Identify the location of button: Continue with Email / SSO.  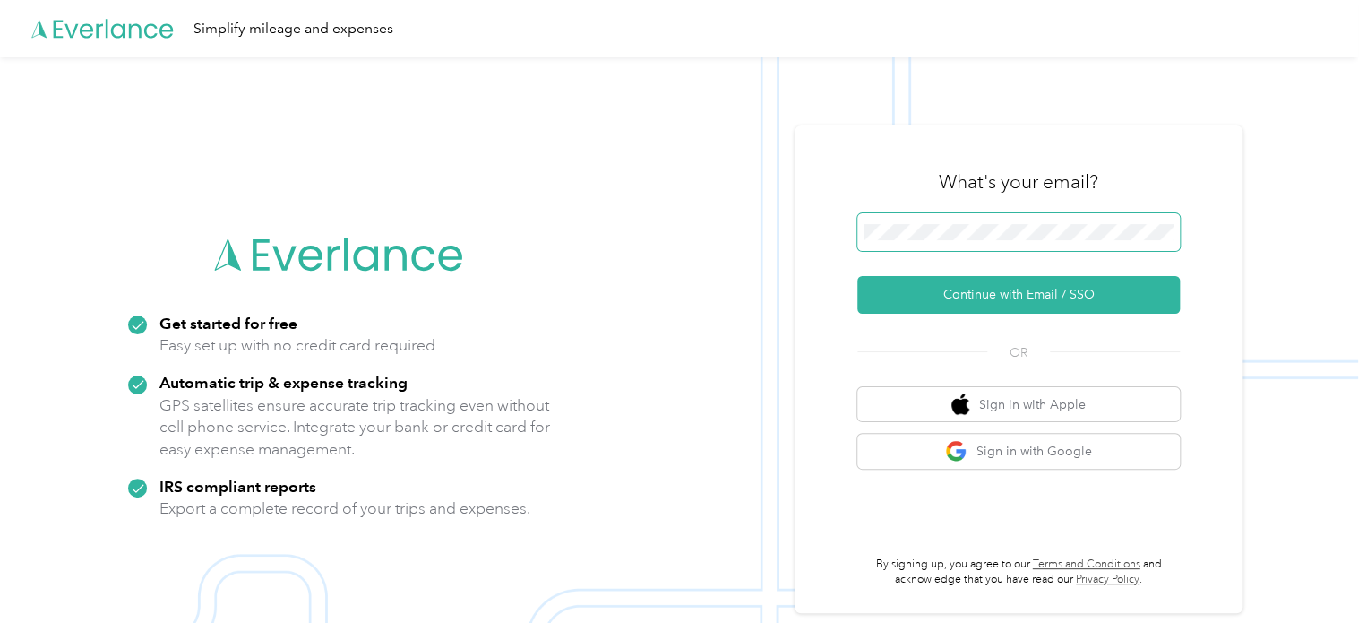
(1019, 295).